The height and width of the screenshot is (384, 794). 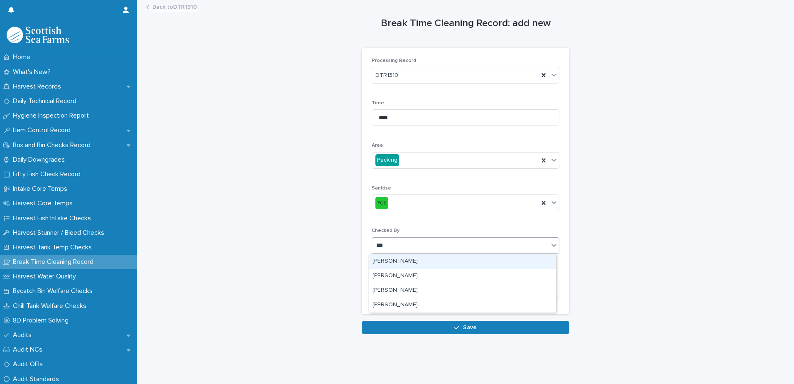 What do you see at coordinates (466, 23) in the screenshot?
I see `h1: Break Time Cleaning Record: add new` at bounding box center [466, 23].